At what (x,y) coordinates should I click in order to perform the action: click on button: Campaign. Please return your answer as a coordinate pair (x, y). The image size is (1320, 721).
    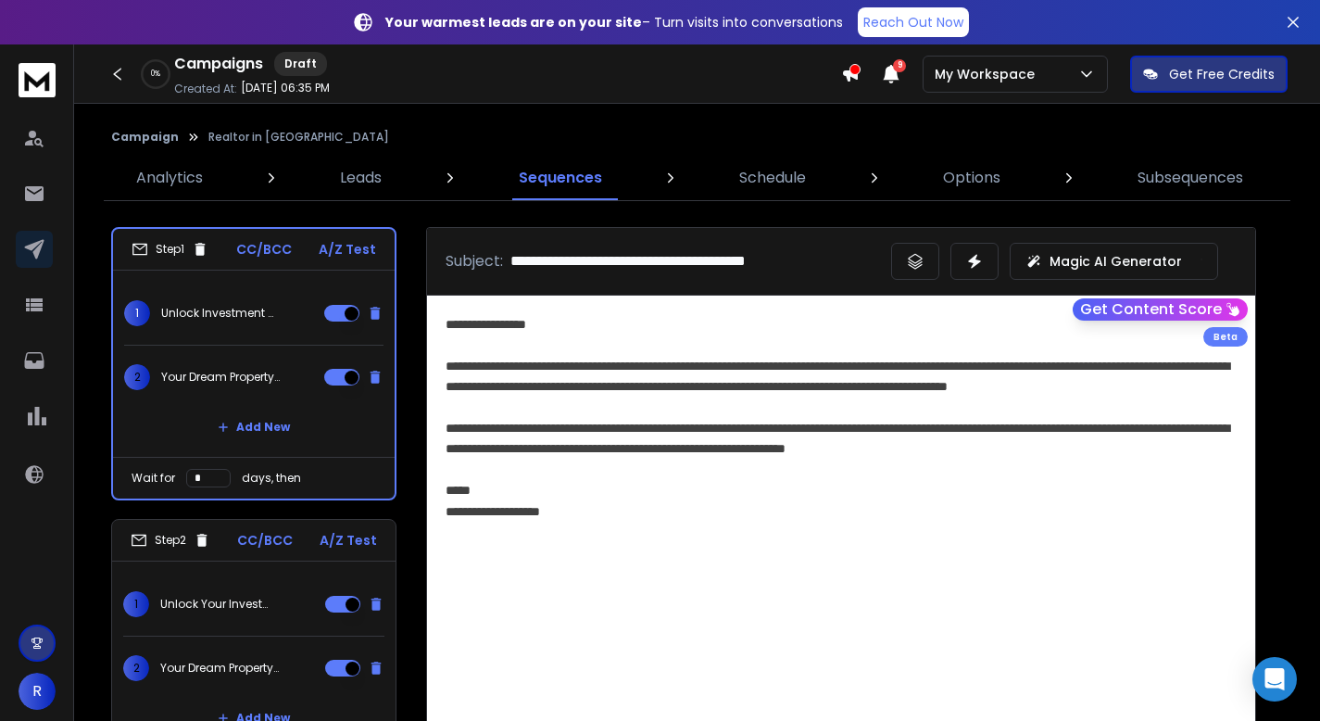
    Looking at the image, I should click on (145, 137).